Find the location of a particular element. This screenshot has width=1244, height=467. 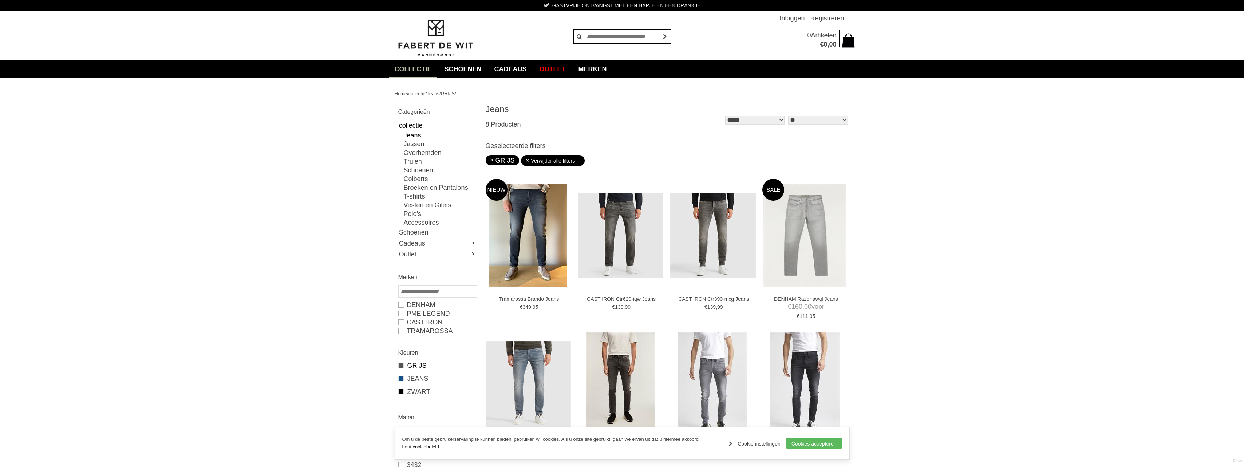

h2: Kleuren is located at coordinates (437, 353).